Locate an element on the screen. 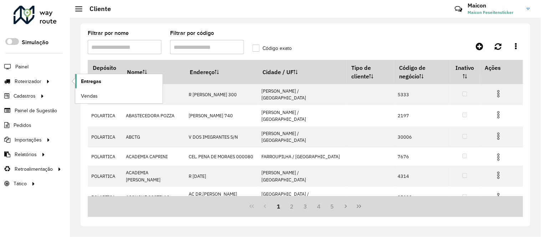 This screenshot has width=541, height=237. td: 2197 is located at coordinates (422, 115).